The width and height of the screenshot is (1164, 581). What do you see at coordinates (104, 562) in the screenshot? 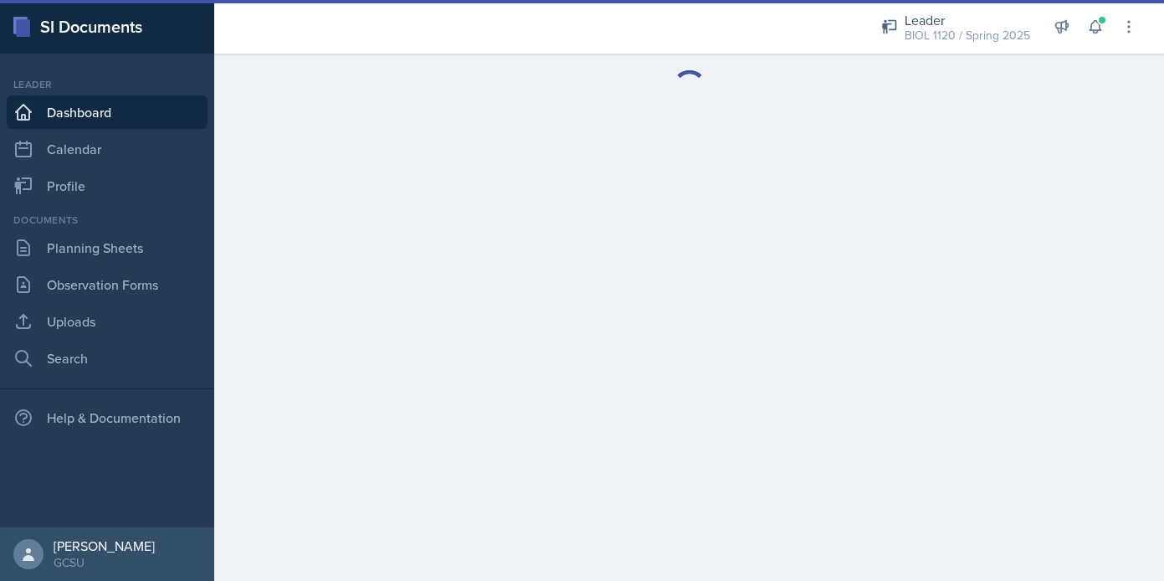
I see `div: GCSU` at bounding box center [104, 562].